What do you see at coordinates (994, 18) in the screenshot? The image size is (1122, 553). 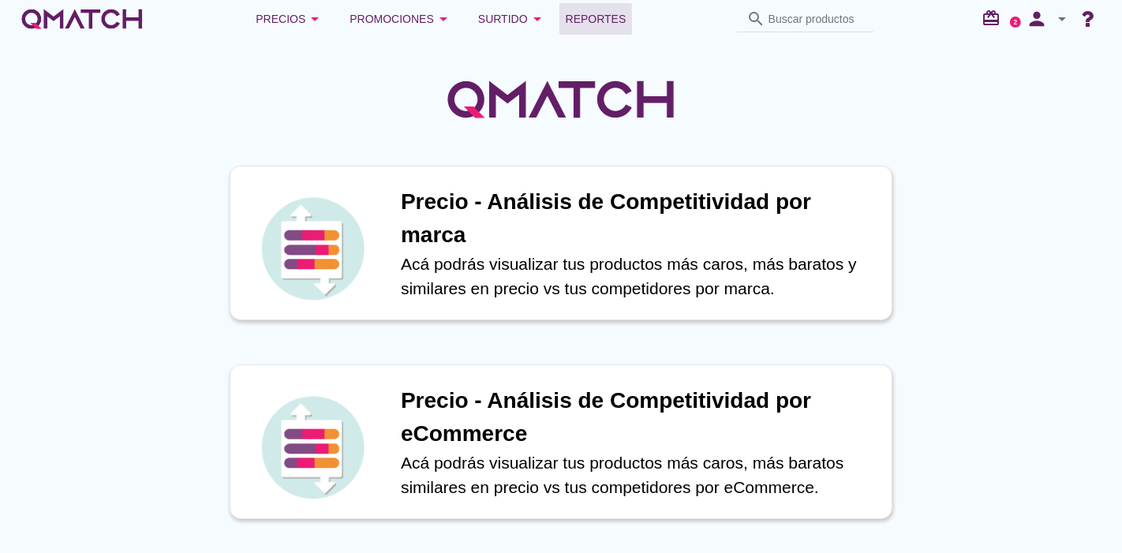 I see `i: redeem` at bounding box center [994, 18].